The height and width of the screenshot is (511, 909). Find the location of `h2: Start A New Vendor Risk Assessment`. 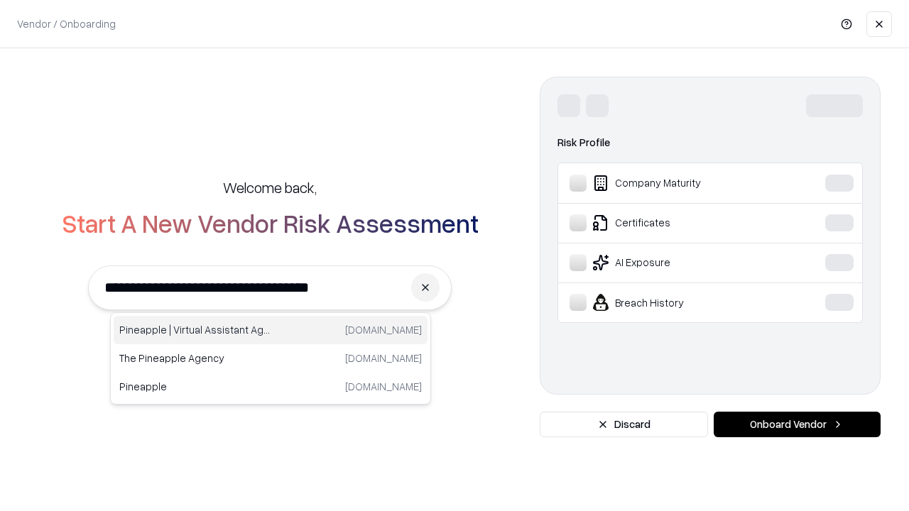

h2: Start A New Vendor Risk Assessment is located at coordinates (270, 223).